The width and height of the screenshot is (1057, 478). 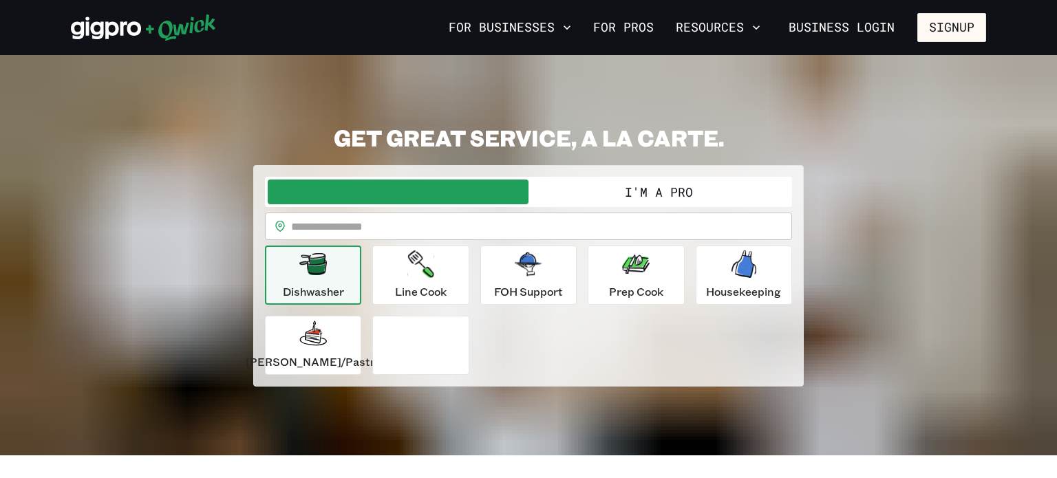 What do you see at coordinates (951, 28) in the screenshot?
I see `button: Signup` at bounding box center [951, 28].